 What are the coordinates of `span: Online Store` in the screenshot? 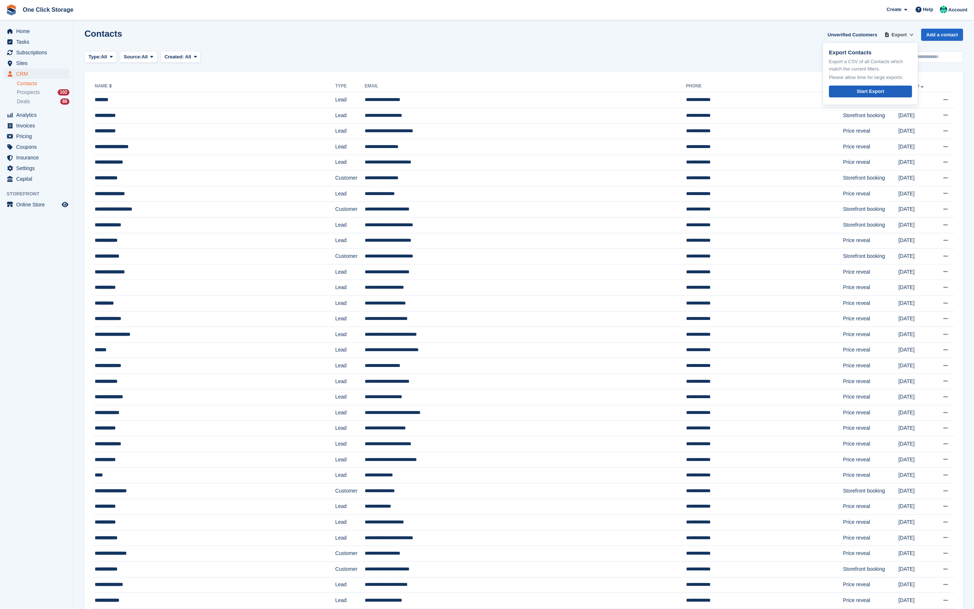 It's located at (38, 205).